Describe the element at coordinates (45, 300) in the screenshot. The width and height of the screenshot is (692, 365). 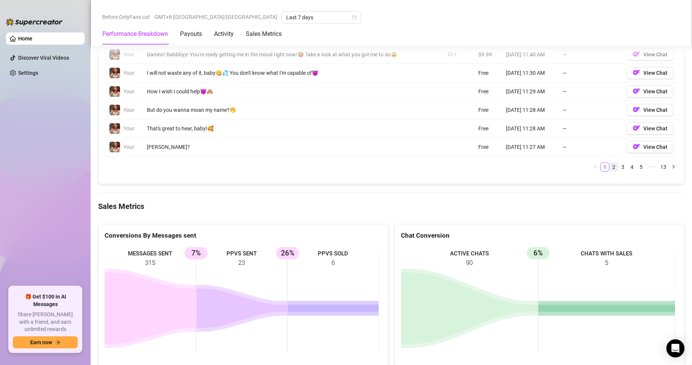
I see `span: 🎁 Get $100 in AI Messages` at that location.